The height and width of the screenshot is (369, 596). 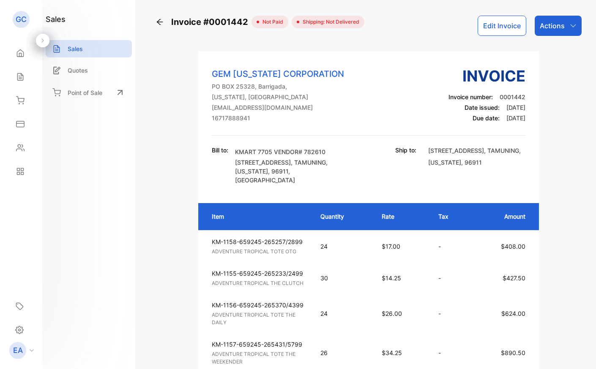 I want to click on p: EA, so click(x=18, y=351).